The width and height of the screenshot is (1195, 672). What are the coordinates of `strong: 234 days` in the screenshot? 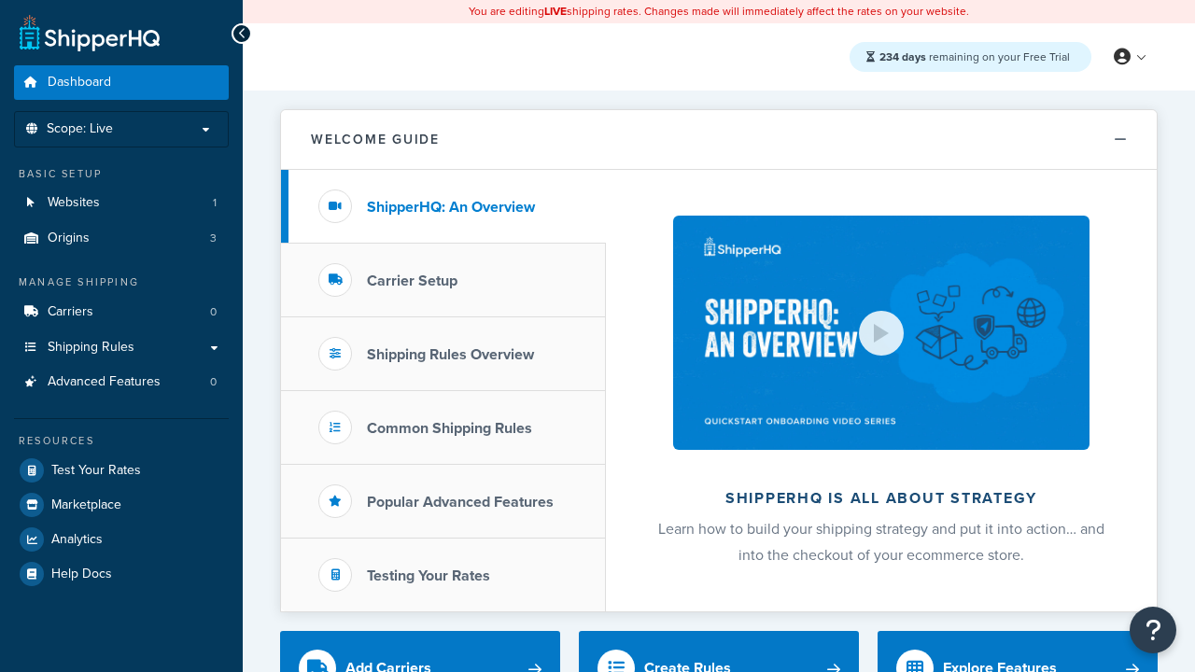 It's located at (902, 57).